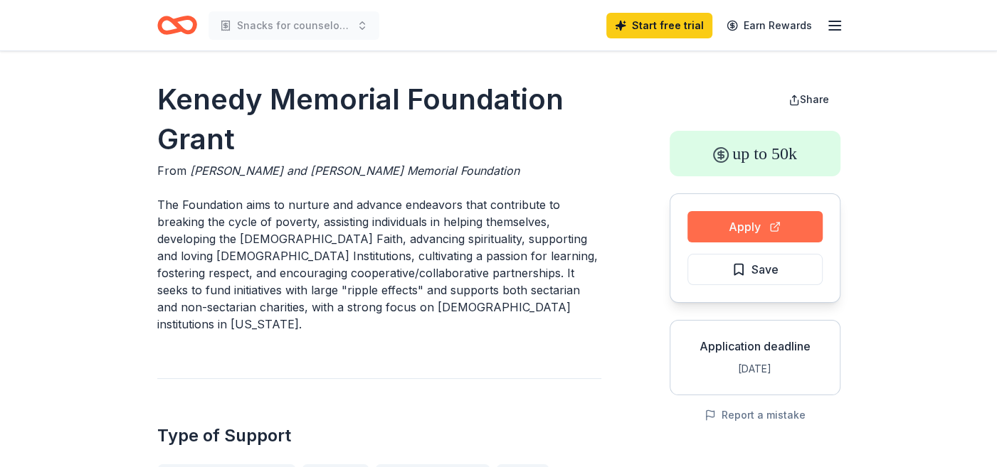  What do you see at coordinates (765, 270) in the screenshot?
I see `span: Save` at bounding box center [765, 270].